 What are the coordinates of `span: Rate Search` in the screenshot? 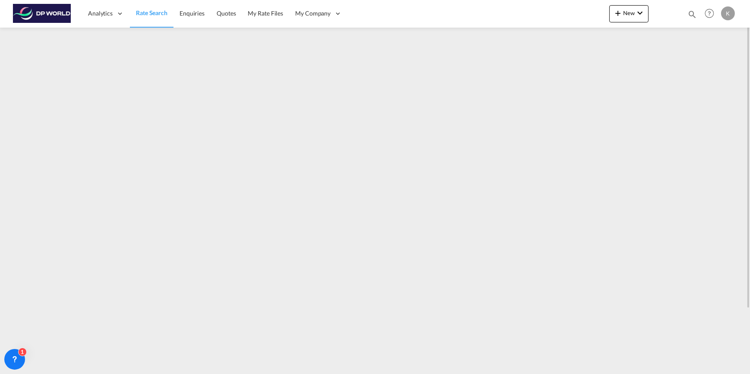 It's located at (151, 13).